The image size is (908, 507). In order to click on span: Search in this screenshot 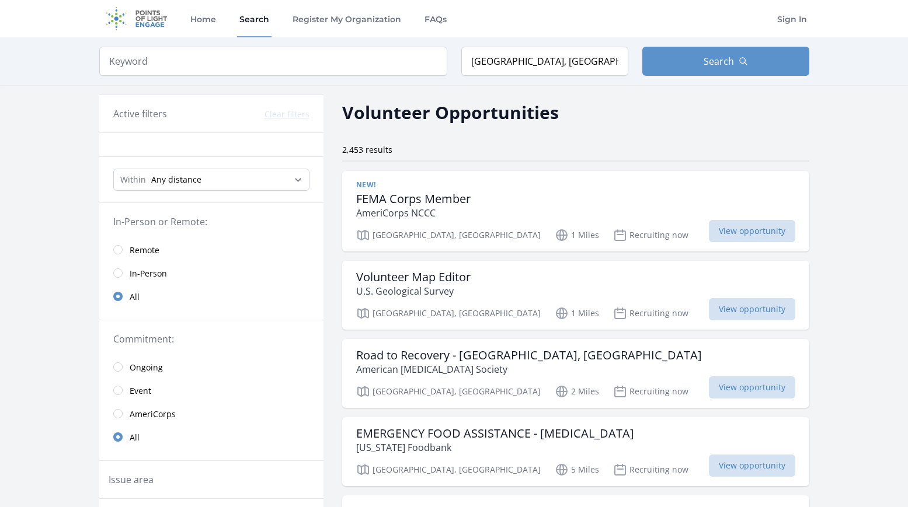, I will do `click(719, 61)`.